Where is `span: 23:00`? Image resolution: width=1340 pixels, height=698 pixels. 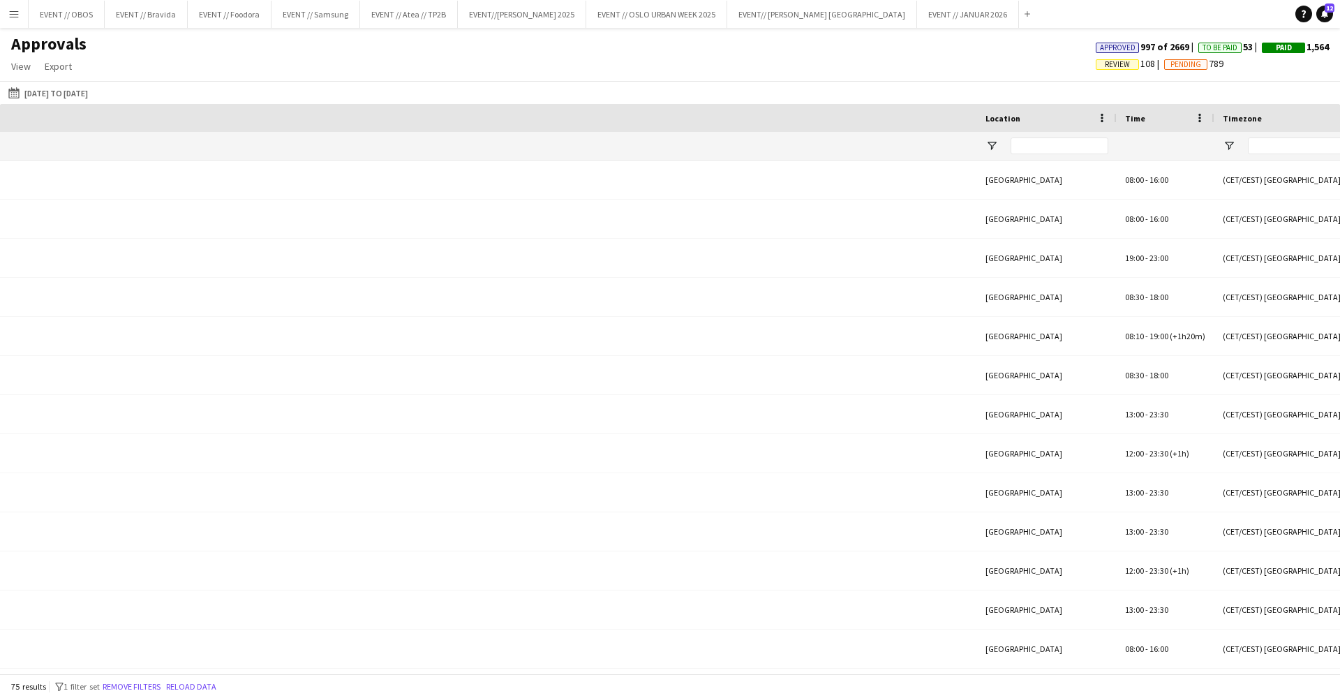
span: 23:00 is located at coordinates (1159, 258).